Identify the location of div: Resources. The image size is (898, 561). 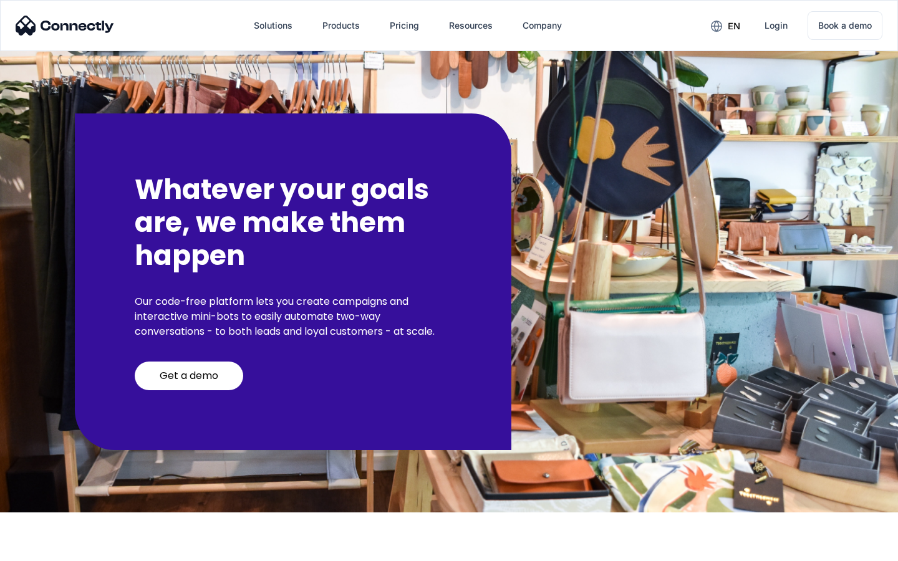
(471, 26).